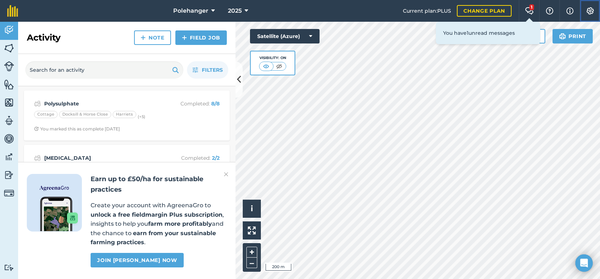  I want to click on span: Polehanger, so click(191, 11).